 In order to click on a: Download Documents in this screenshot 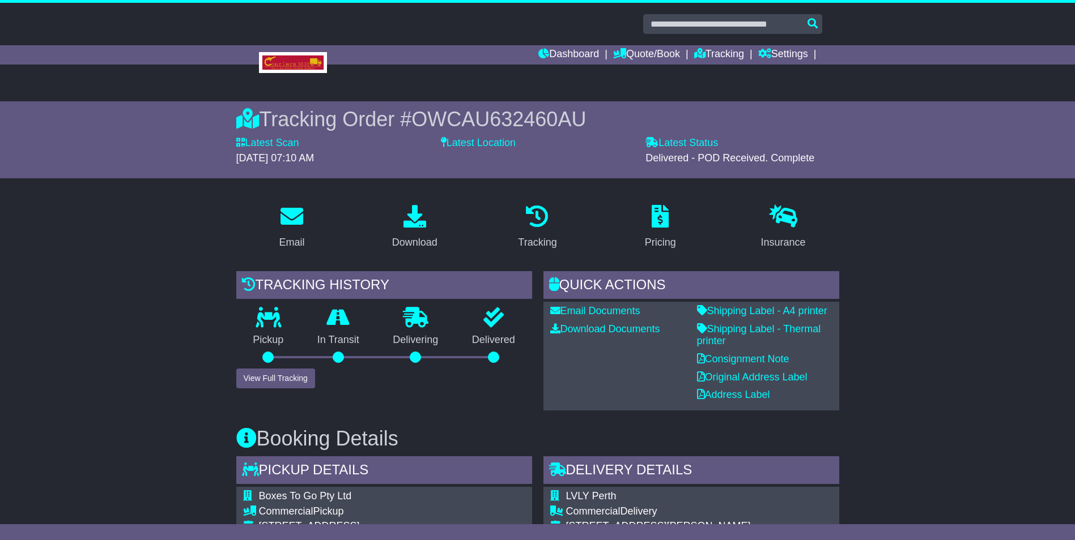, I will do `click(605, 329)`.